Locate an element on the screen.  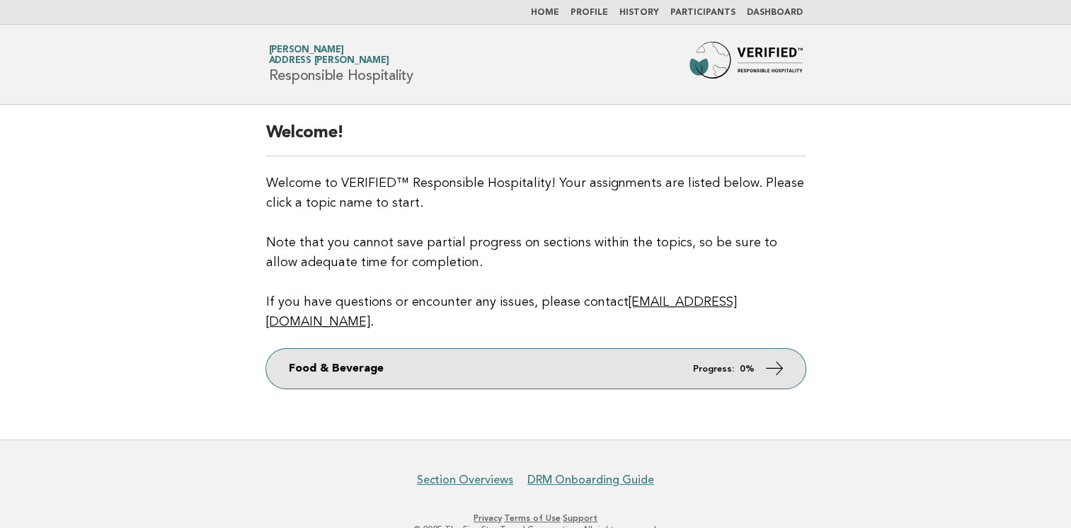
strong: 0% is located at coordinates (747, 369).